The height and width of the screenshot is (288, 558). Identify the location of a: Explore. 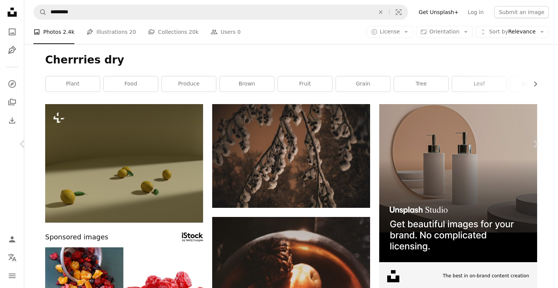
(12, 84).